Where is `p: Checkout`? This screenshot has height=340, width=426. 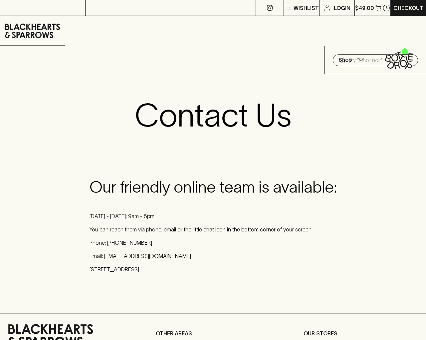 p: Checkout is located at coordinates (408, 8).